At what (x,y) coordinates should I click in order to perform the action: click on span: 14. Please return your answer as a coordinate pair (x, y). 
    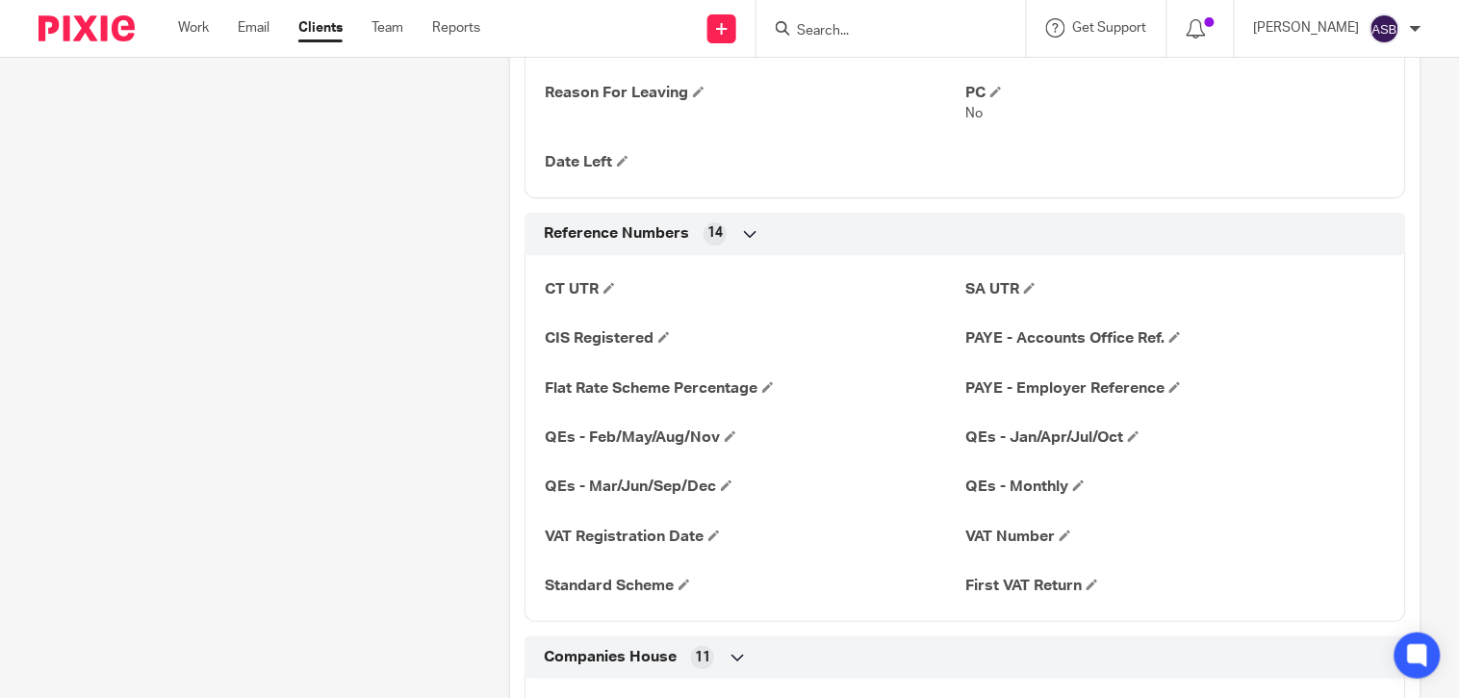
    Looking at the image, I should click on (715, 233).